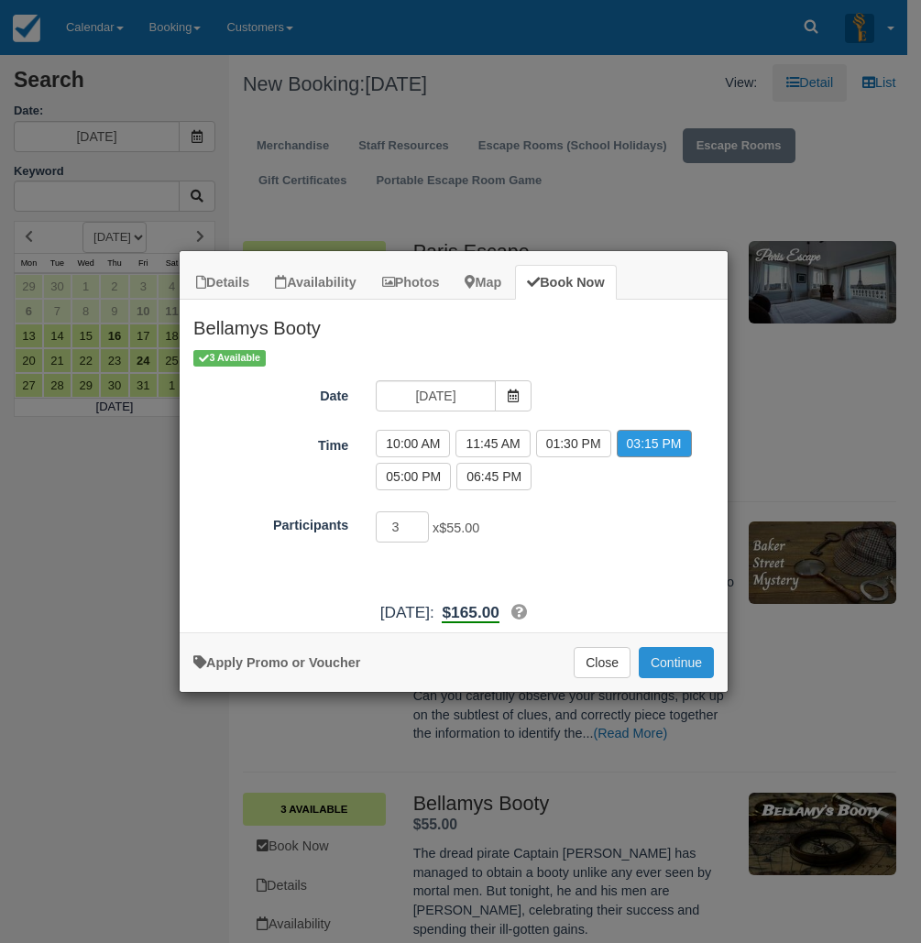  Describe the element at coordinates (455, 529) in the screenshot. I see `span: x` at that location.